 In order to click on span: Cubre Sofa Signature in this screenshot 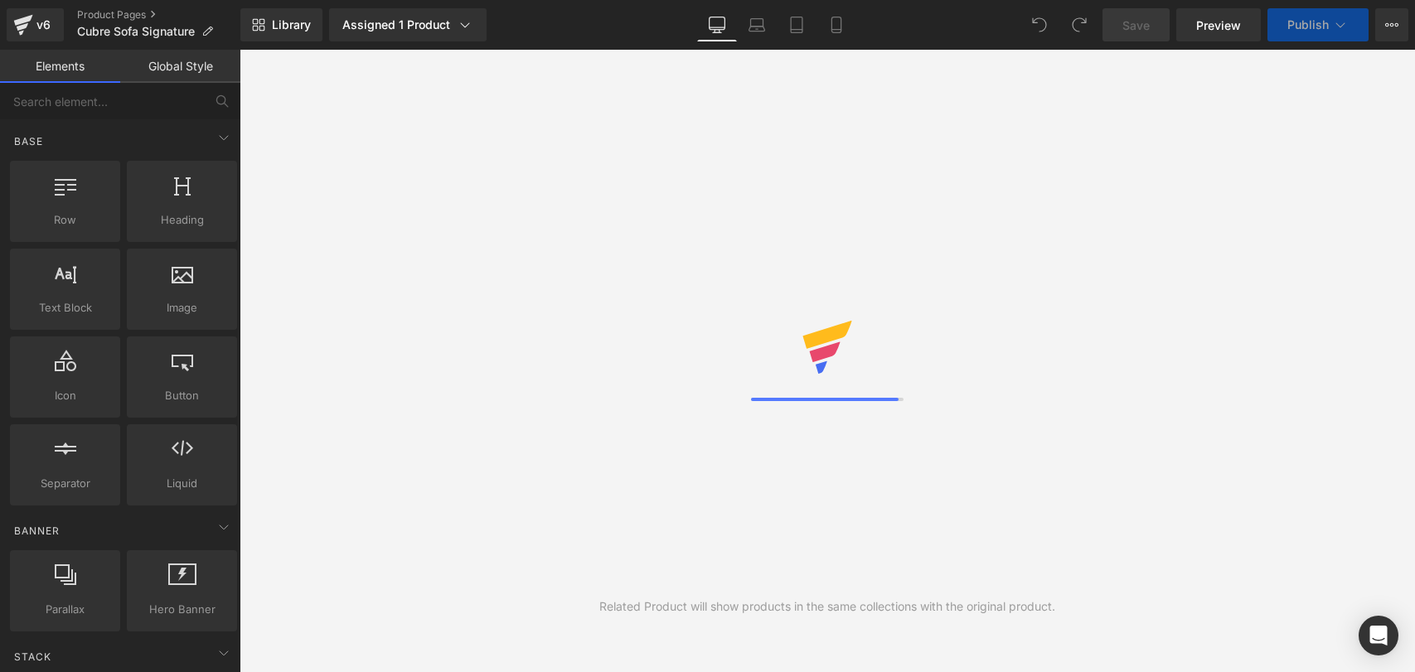, I will do `click(136, 31)`.